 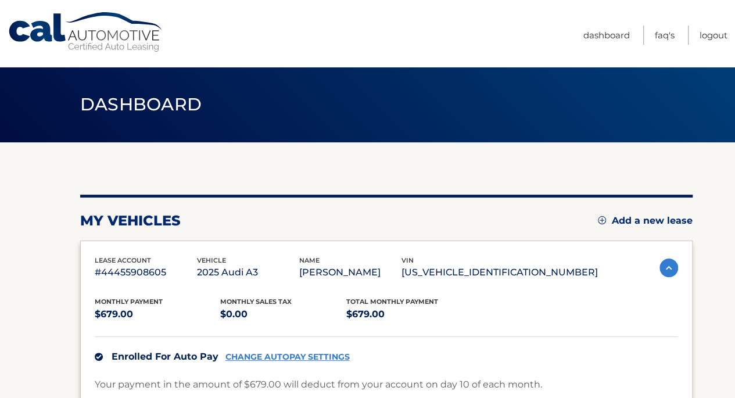 What do you see at coordinates (287, 357) in the screenshot?
I see `a: CHANGE AUTOPAY SETTINGS` at bounding box center [287, 357].